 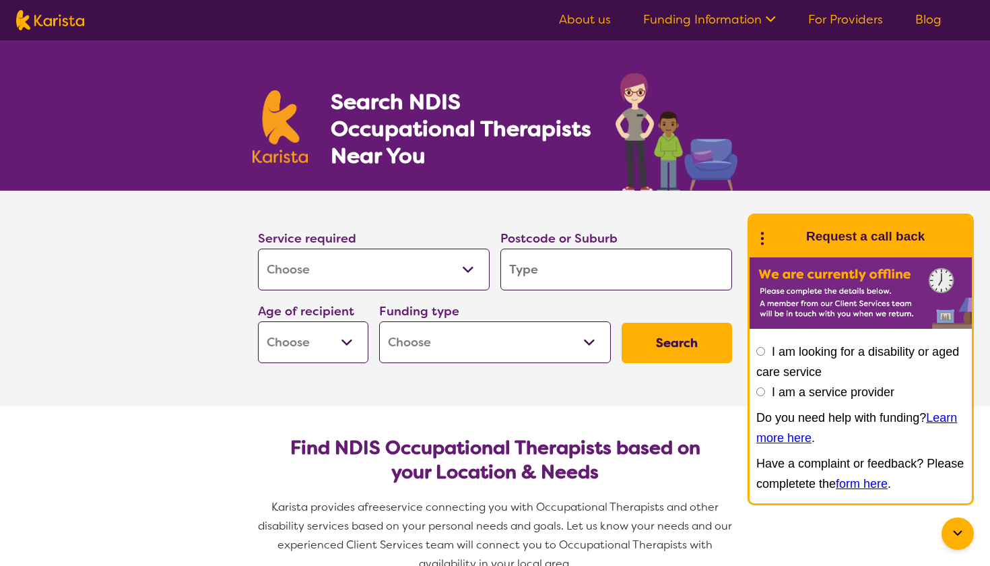 What do you see at coordinates (419, 311) in the screenshot?
I see `label: Funding type` at bounding box center [419, 311].